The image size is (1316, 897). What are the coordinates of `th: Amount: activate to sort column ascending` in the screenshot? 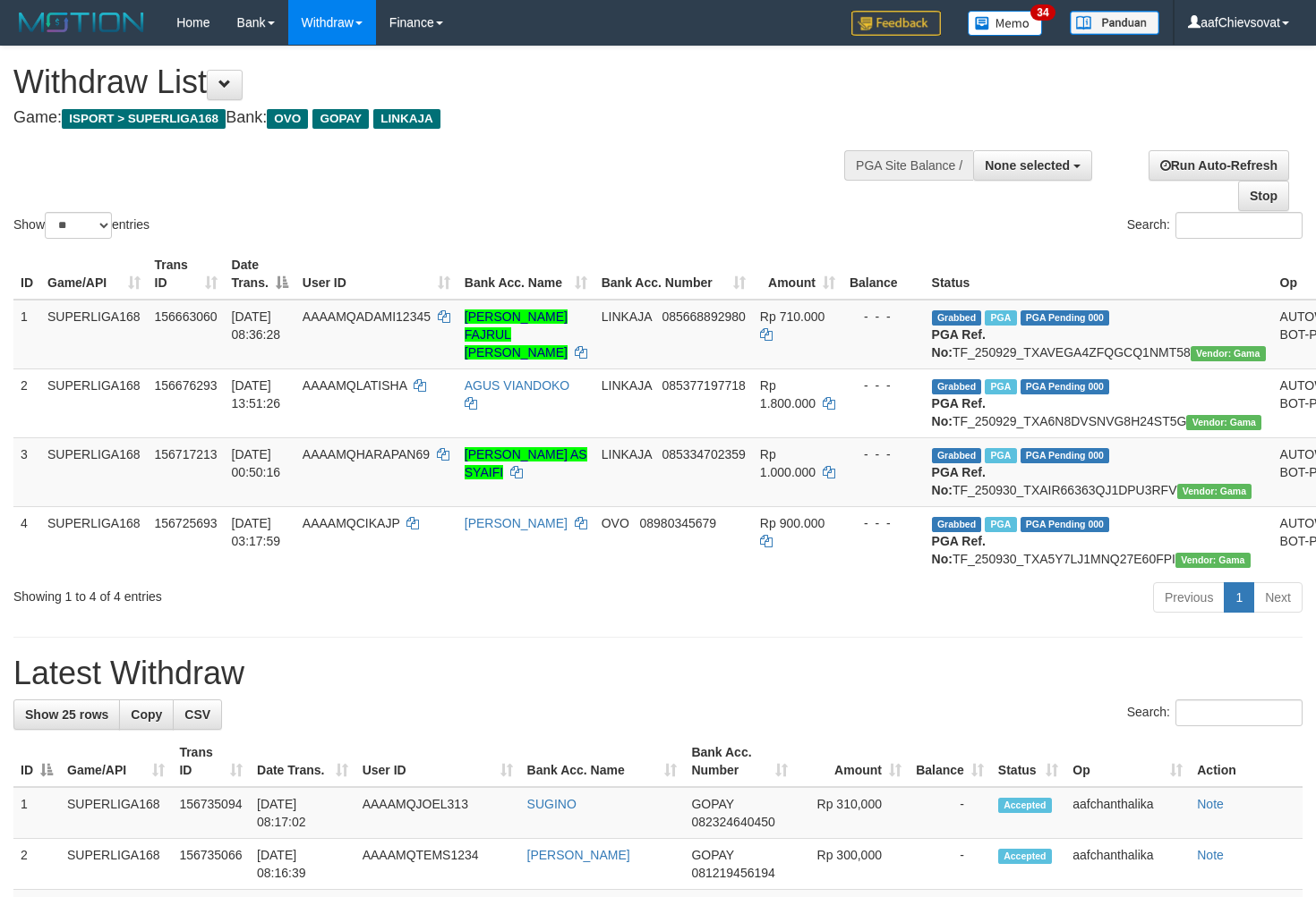 It's located at (798, 273).